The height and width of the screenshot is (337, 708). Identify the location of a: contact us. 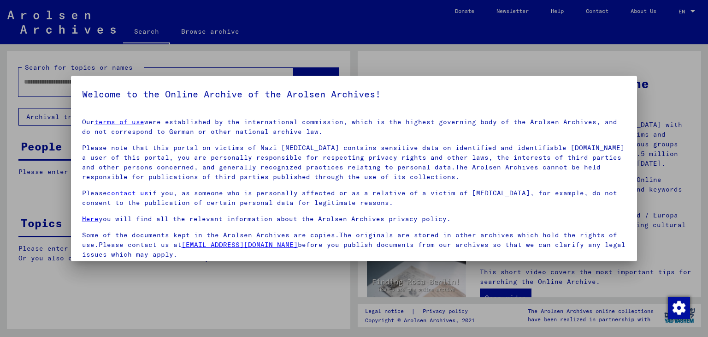
(128, 193).